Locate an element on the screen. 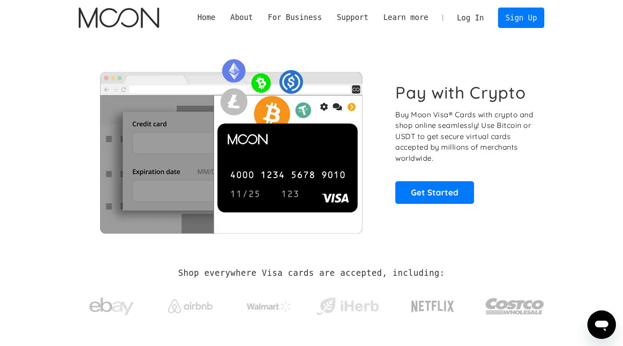 Image resolution: width=623 pixels, height=346 pixels. a: Netflix is located at coordinates (433, 305).